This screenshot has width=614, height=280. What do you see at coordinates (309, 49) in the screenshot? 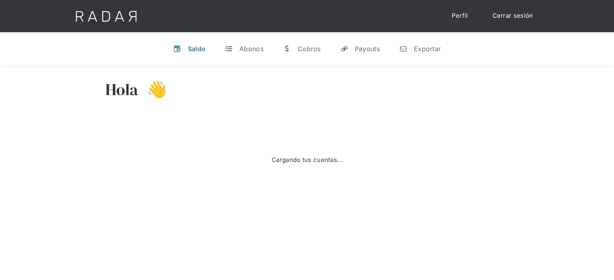
I see `div: Cobros` at bounding box center [309, 49].